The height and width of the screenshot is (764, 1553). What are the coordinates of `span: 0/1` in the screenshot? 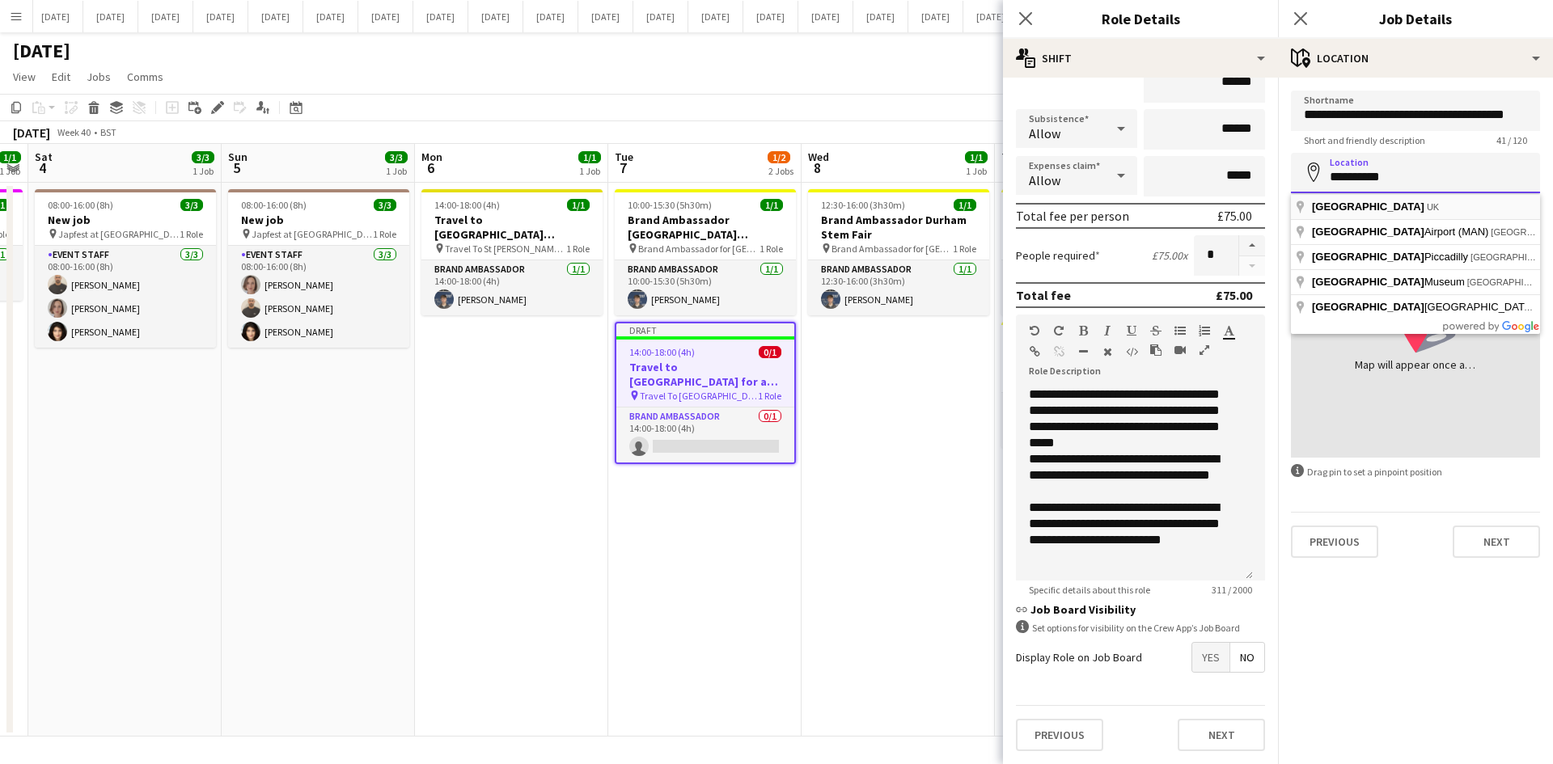 It's located at (770, 352).